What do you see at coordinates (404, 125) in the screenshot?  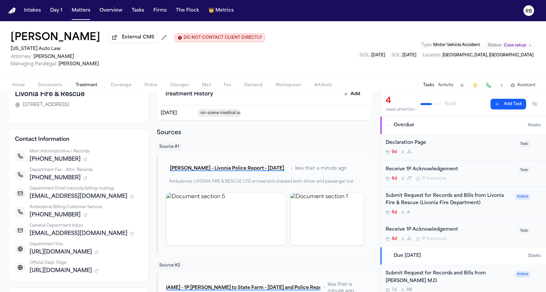 I see `span: Overdue` at bounding box center [404, 125].